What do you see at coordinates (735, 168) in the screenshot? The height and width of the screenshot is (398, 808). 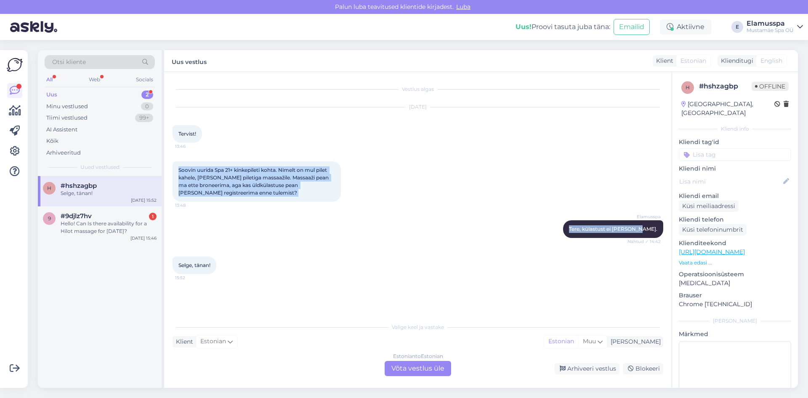 I see `p: Kliendi nimi` at bounding box center [735, 168].